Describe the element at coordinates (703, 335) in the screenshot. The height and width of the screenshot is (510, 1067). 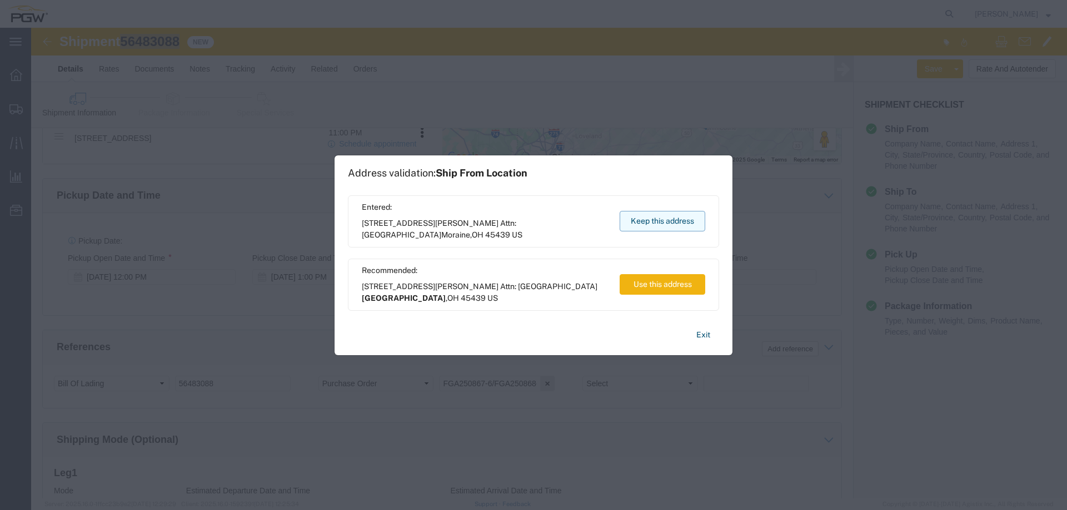
I see `button: Exit` at that location.